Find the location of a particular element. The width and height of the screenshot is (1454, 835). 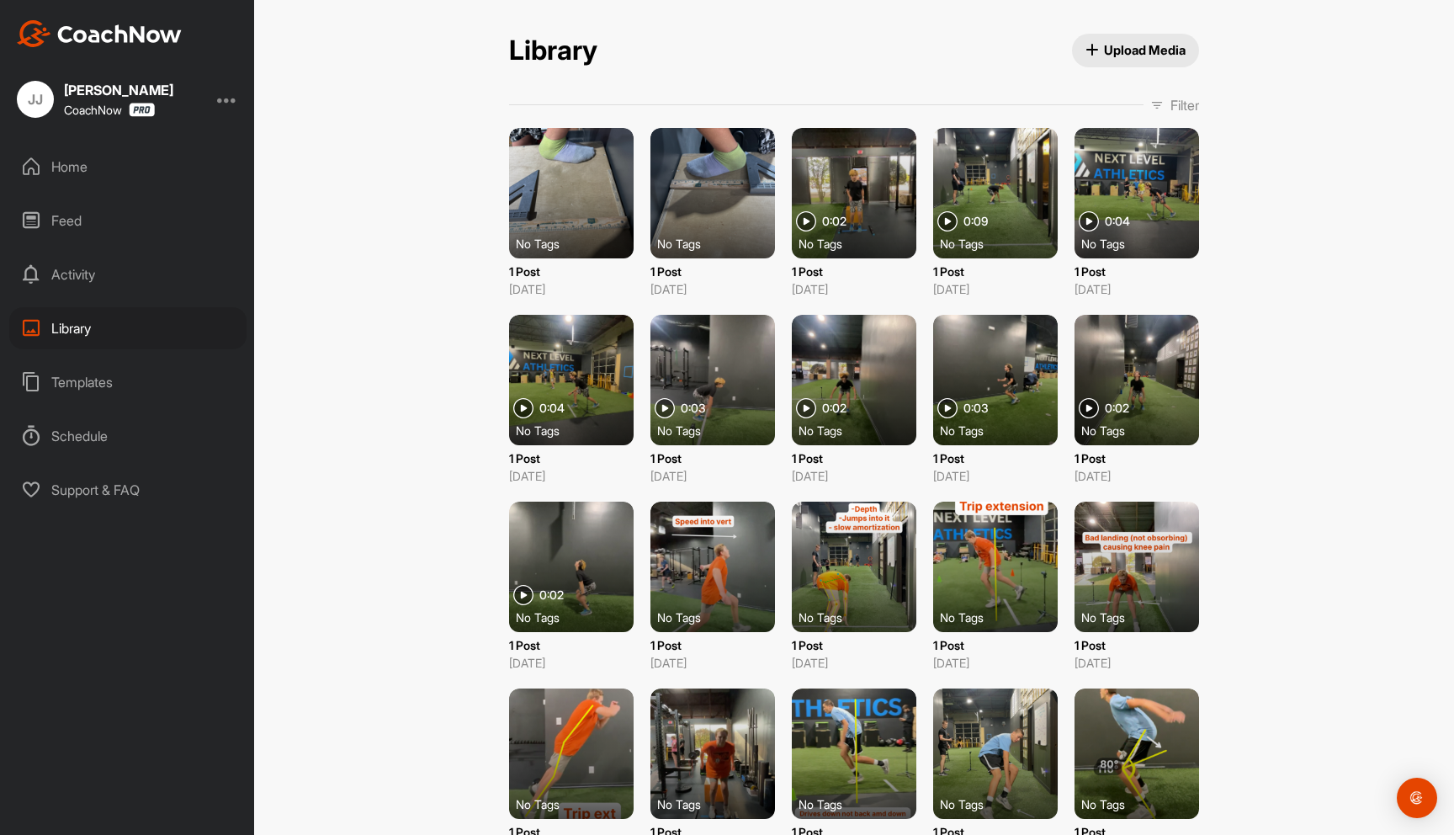

div: Feed is located at coordinates (128, 221).